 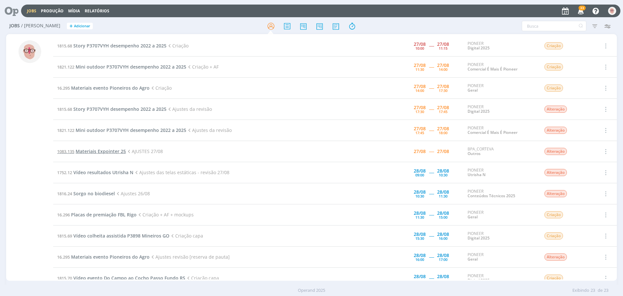 What do you see at coordinates (131, 130) in the screenshot?
I see `span: Mini outdoor P3707VYH desempenho 2022 a 2025` at bounding box center [131, 130].